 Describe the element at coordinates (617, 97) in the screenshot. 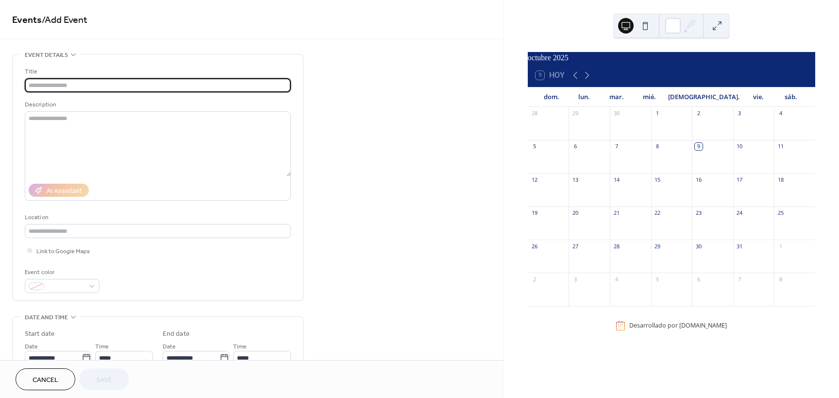

I see `div: mar.` at that location.